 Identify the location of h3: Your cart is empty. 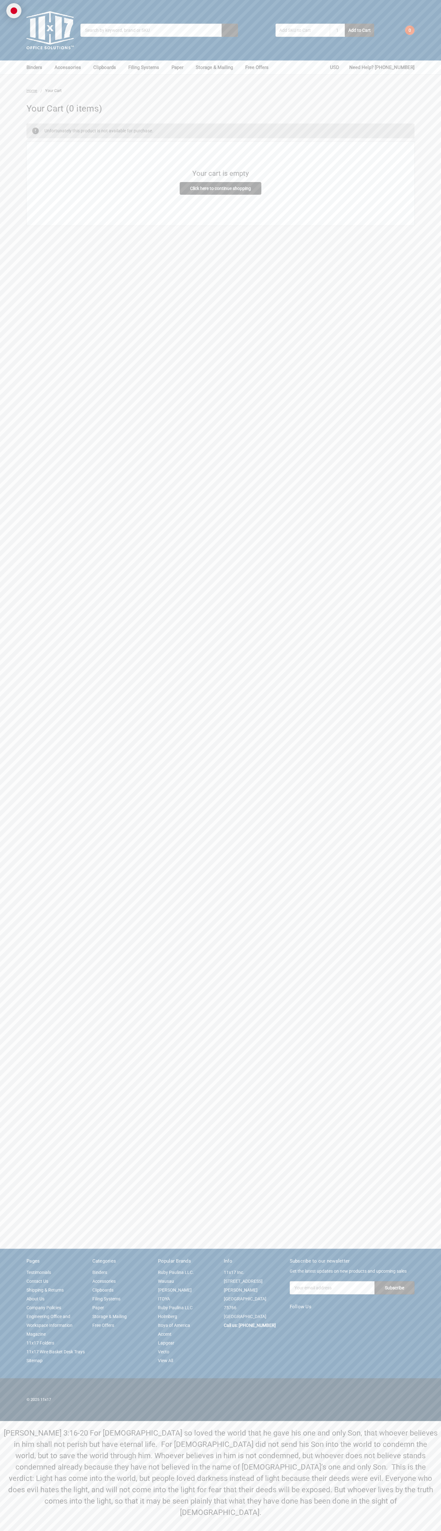
(220, 173).